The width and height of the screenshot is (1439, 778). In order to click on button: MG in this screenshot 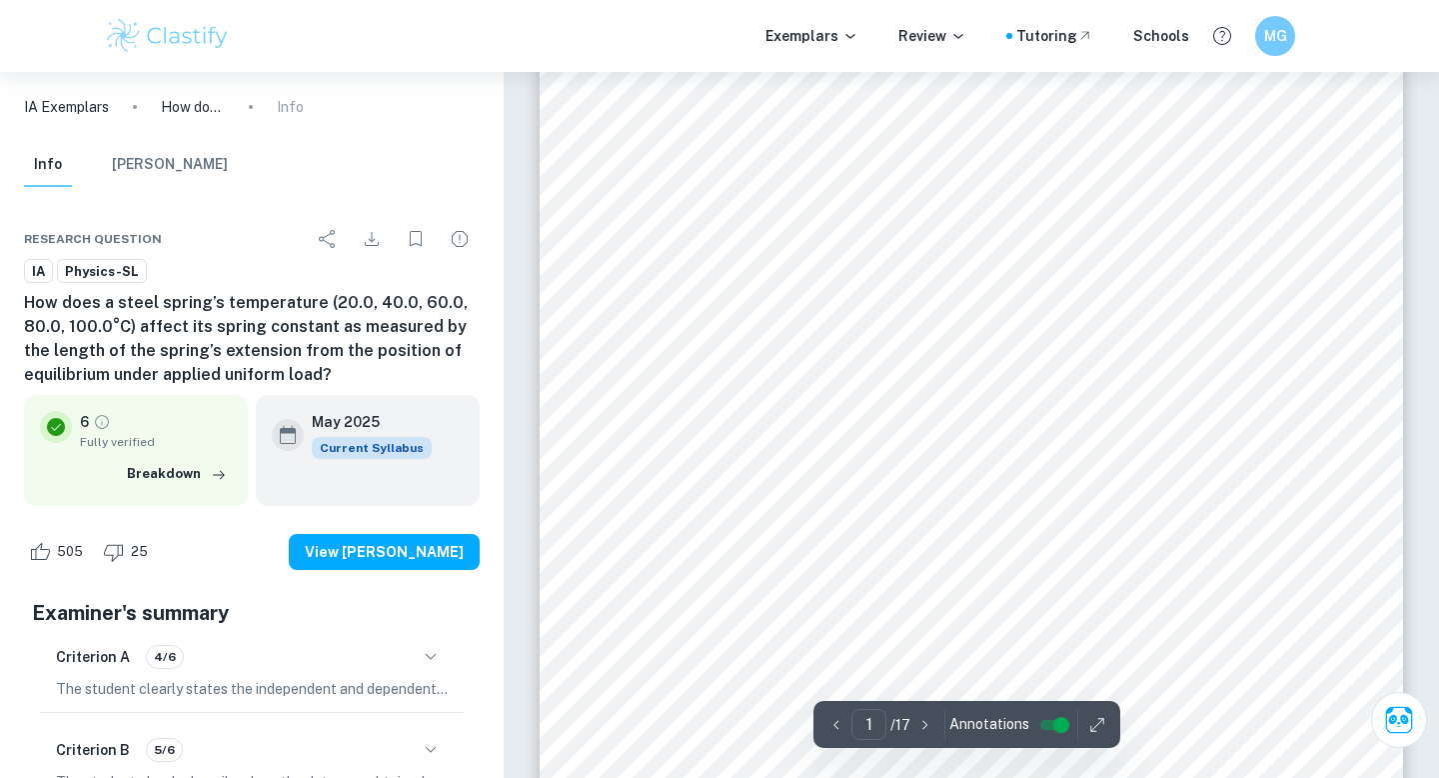, I will do `click(1275, 36)`.